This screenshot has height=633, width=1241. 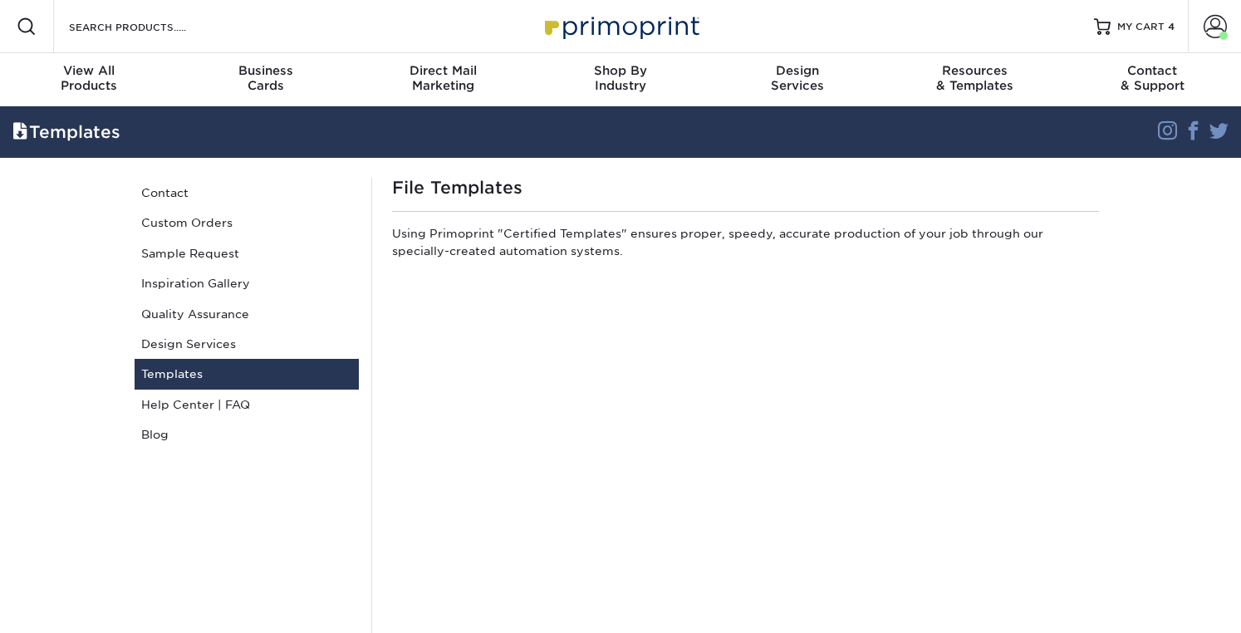 I want to click on span: Direct Mail, so click(x=443, y=71).